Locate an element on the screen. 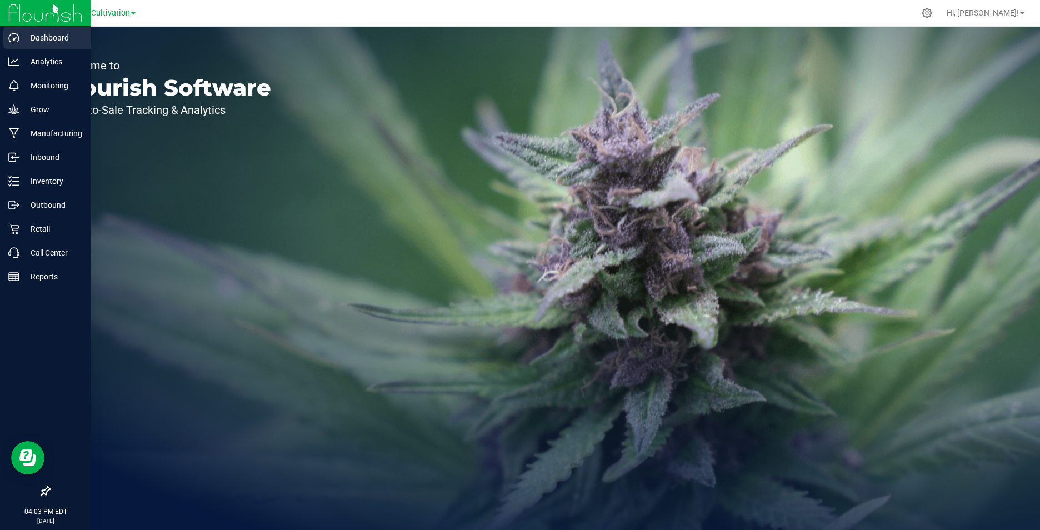  p: Analytics is located at coordinates (53, 62).